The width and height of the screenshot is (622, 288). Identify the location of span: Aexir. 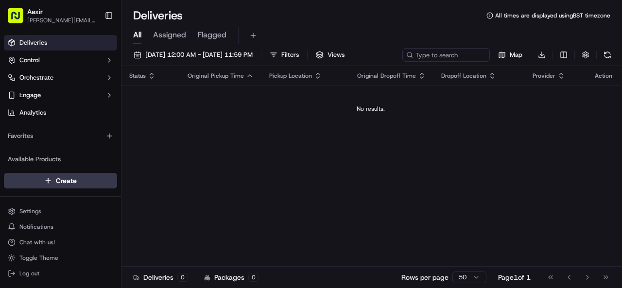
(35, 12).